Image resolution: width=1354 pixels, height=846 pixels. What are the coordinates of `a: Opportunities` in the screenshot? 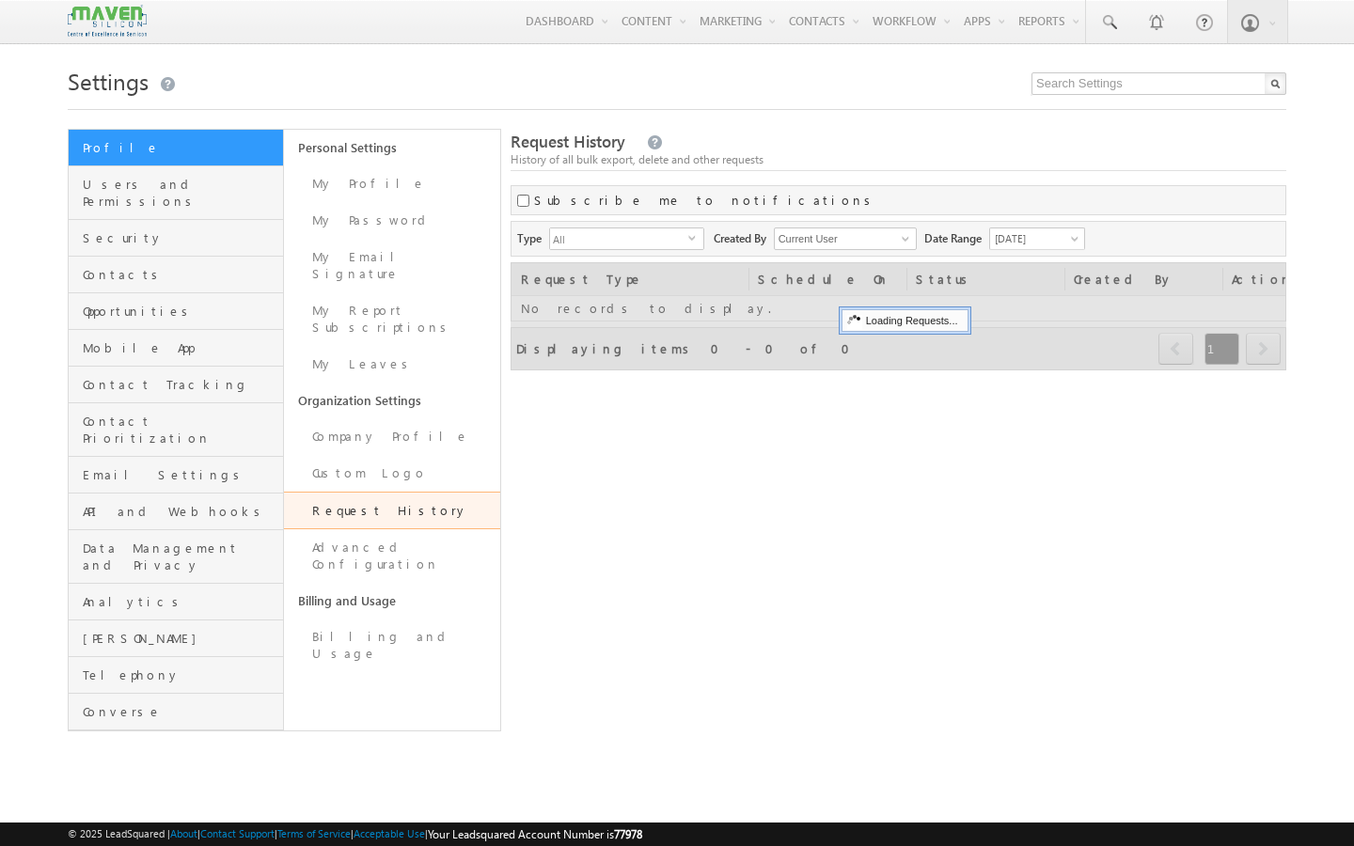 It's located at (176, 311).